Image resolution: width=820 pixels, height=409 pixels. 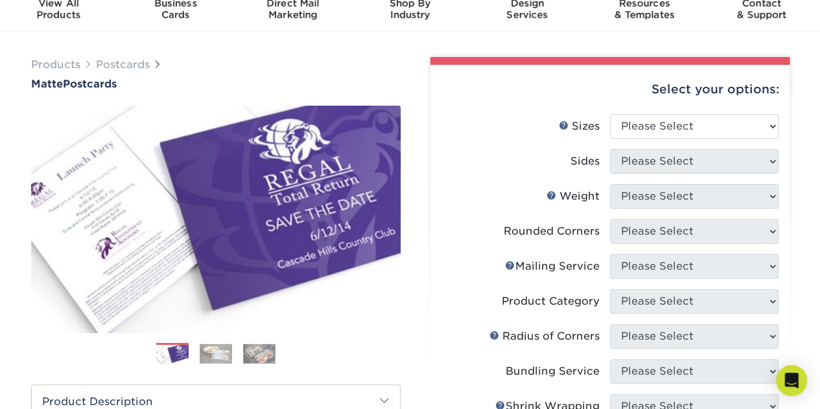 What do you see at coordinates (172, 354) in the screenshot?
I see `img: Postcards 01` at bounding box center [172, 354].